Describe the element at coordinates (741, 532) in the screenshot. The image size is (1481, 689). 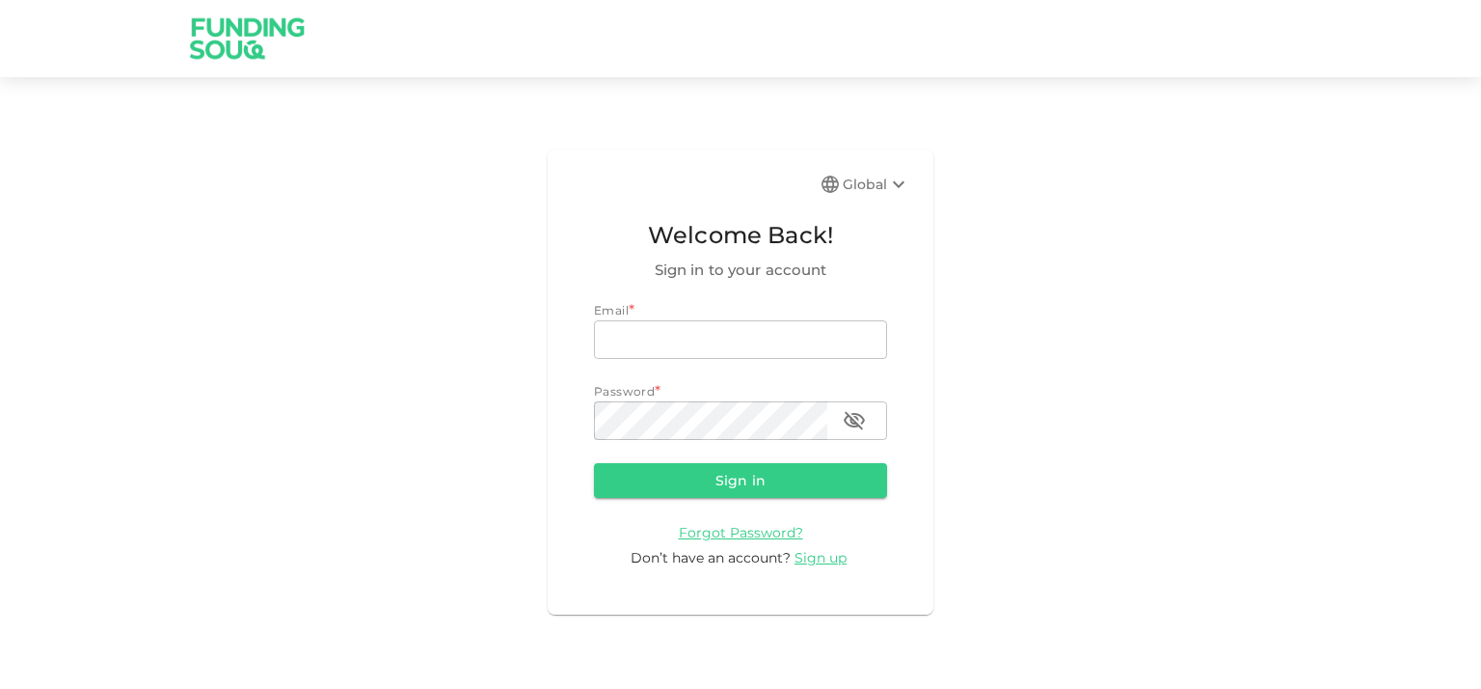
I see `span: Forgot Password?` at that location.